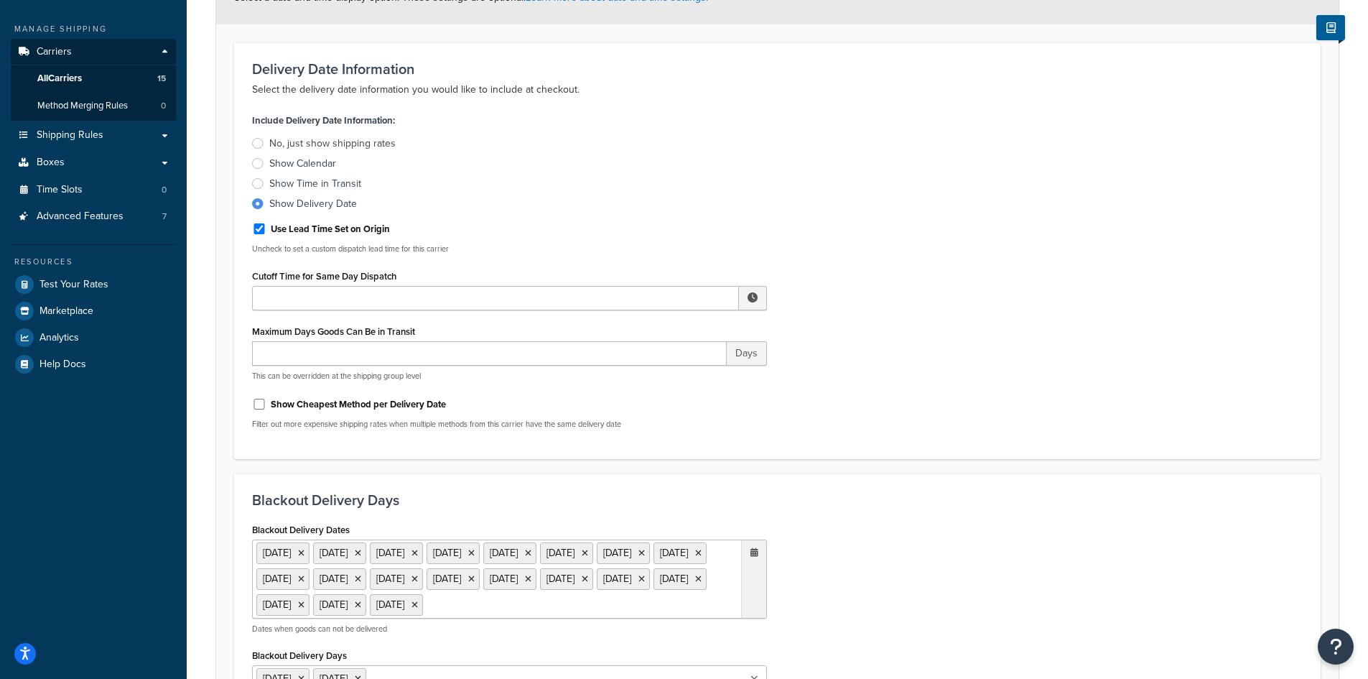  Describe the element at coordinates (509, 628) in the screenshot. I see `p: Dates when goods can not be delivered` at that location.